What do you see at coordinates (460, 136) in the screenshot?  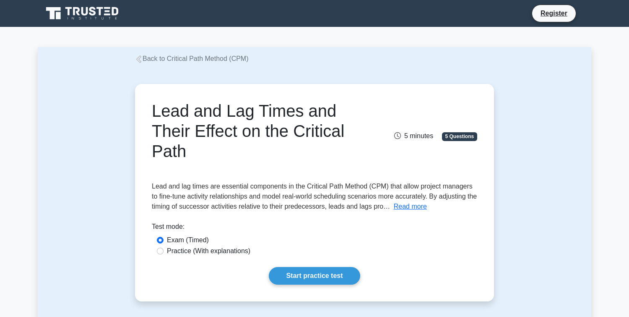 I see `span: 5 Questions` at bounding box center [460, 136].